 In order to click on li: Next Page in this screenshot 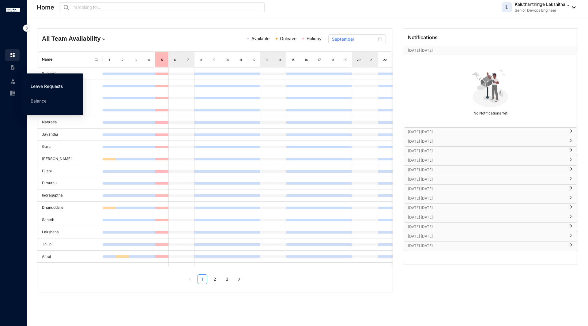, I will do `click(239, 279)`.